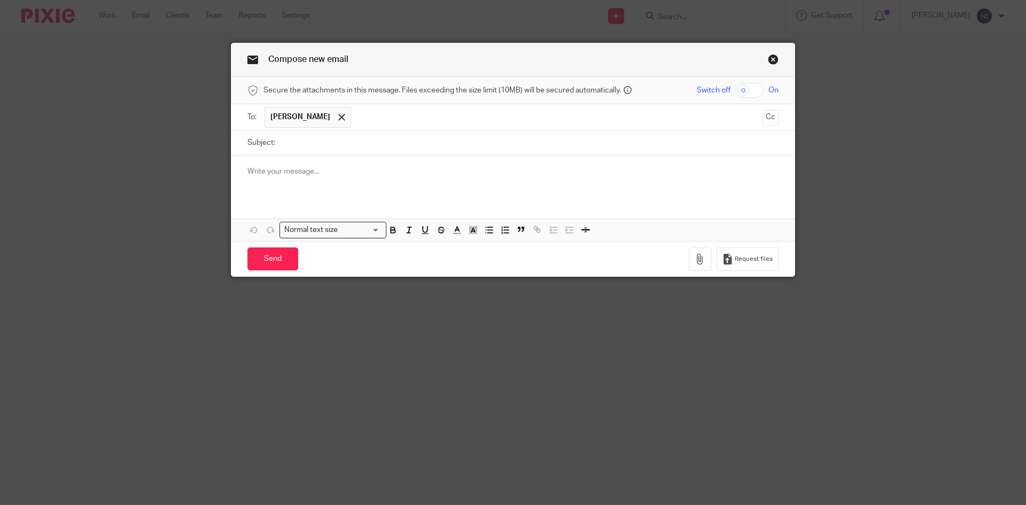 This screenshot has width=1026, height=505. Describe the element at coordinates (272, 259) in the screenshot. I see `input: Send` at that location.